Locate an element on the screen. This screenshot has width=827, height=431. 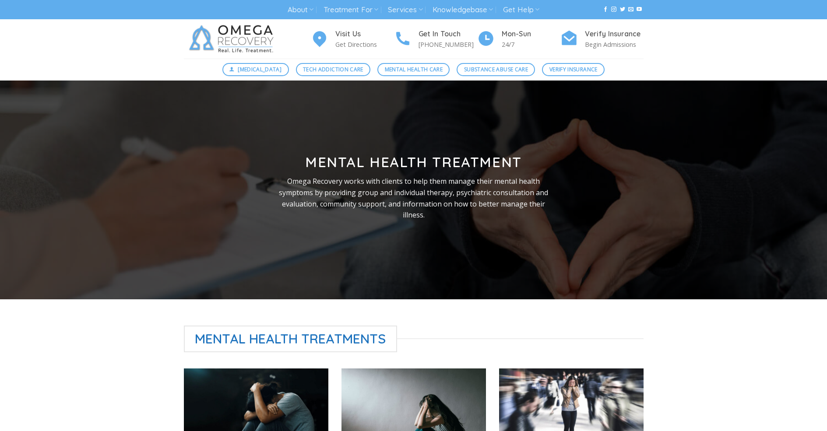
a: Services is located at coordinates (405, 10).